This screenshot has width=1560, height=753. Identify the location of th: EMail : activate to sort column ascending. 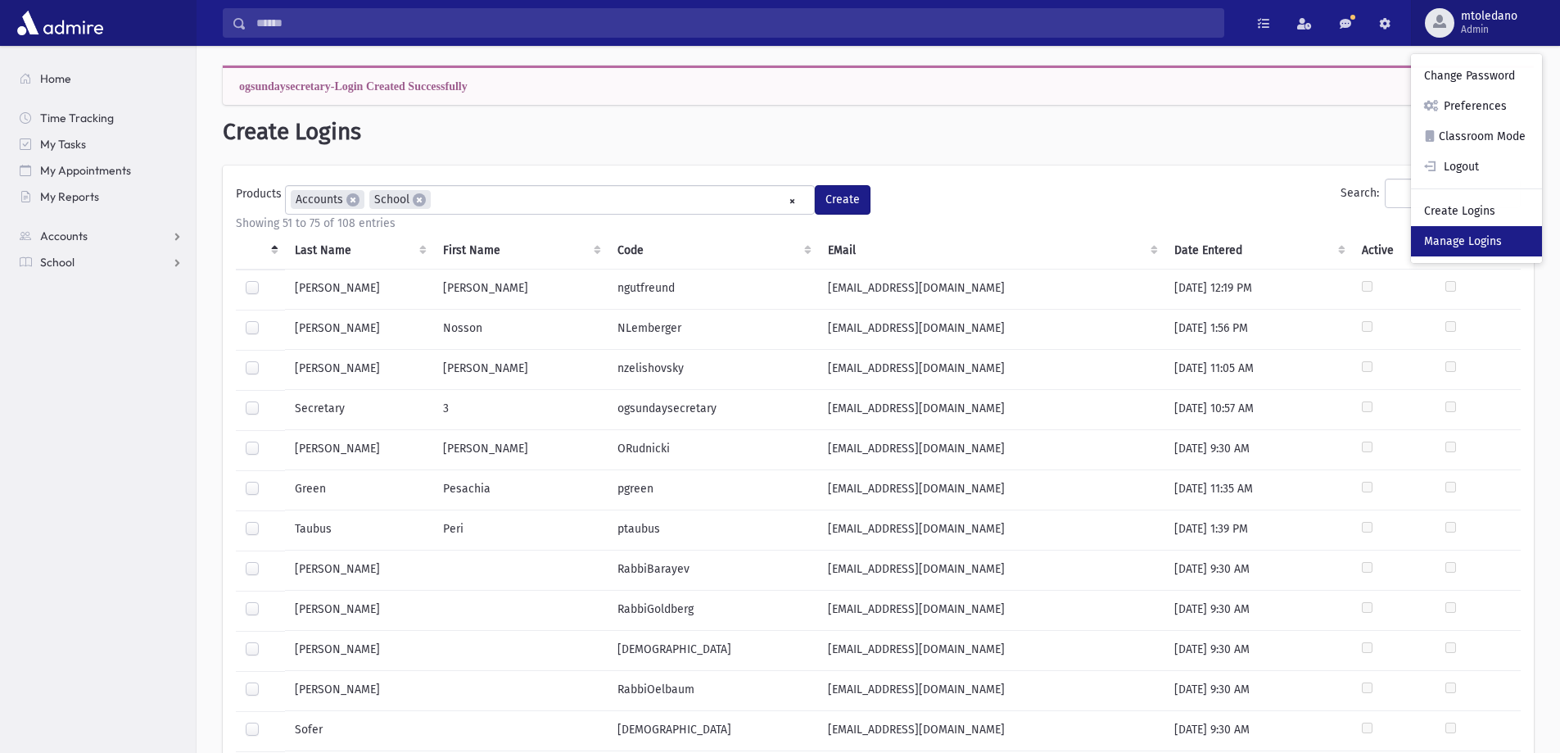
(992, 251).